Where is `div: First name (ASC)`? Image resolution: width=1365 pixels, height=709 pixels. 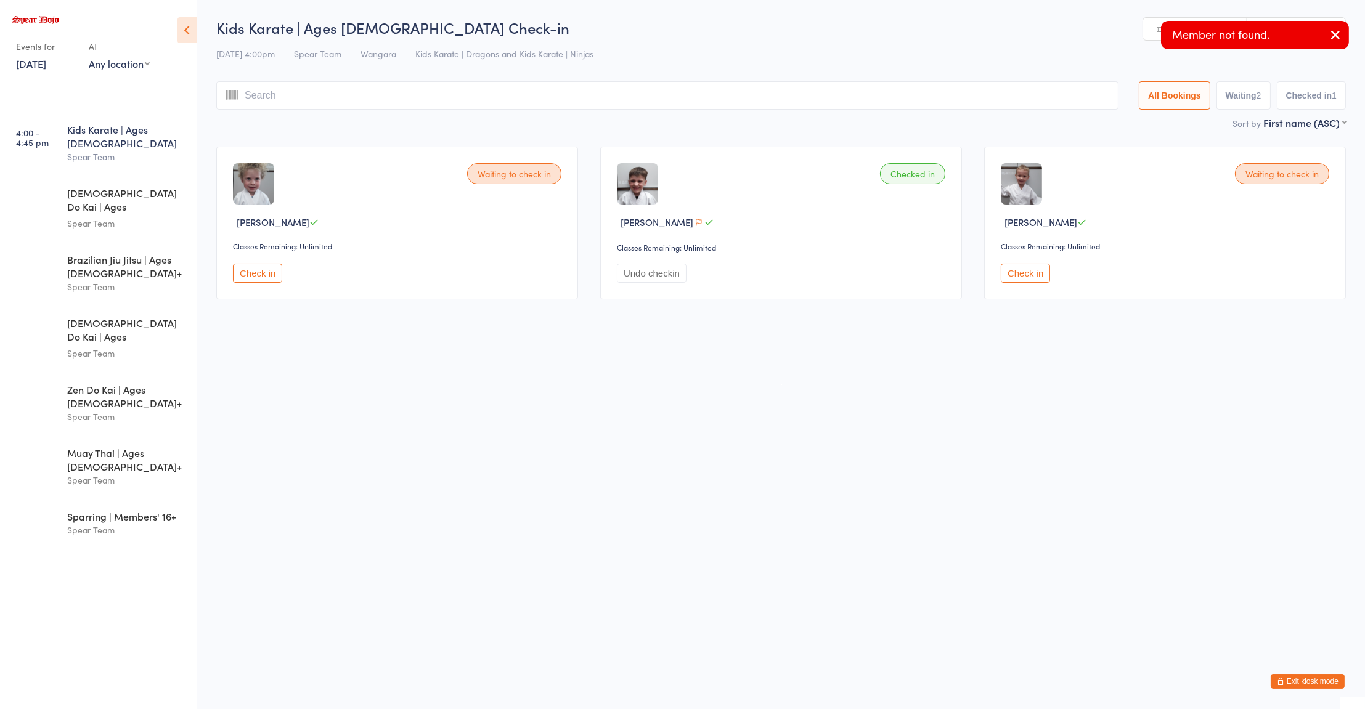 div: First name (ASC) is located at coordinates (1305, 123).